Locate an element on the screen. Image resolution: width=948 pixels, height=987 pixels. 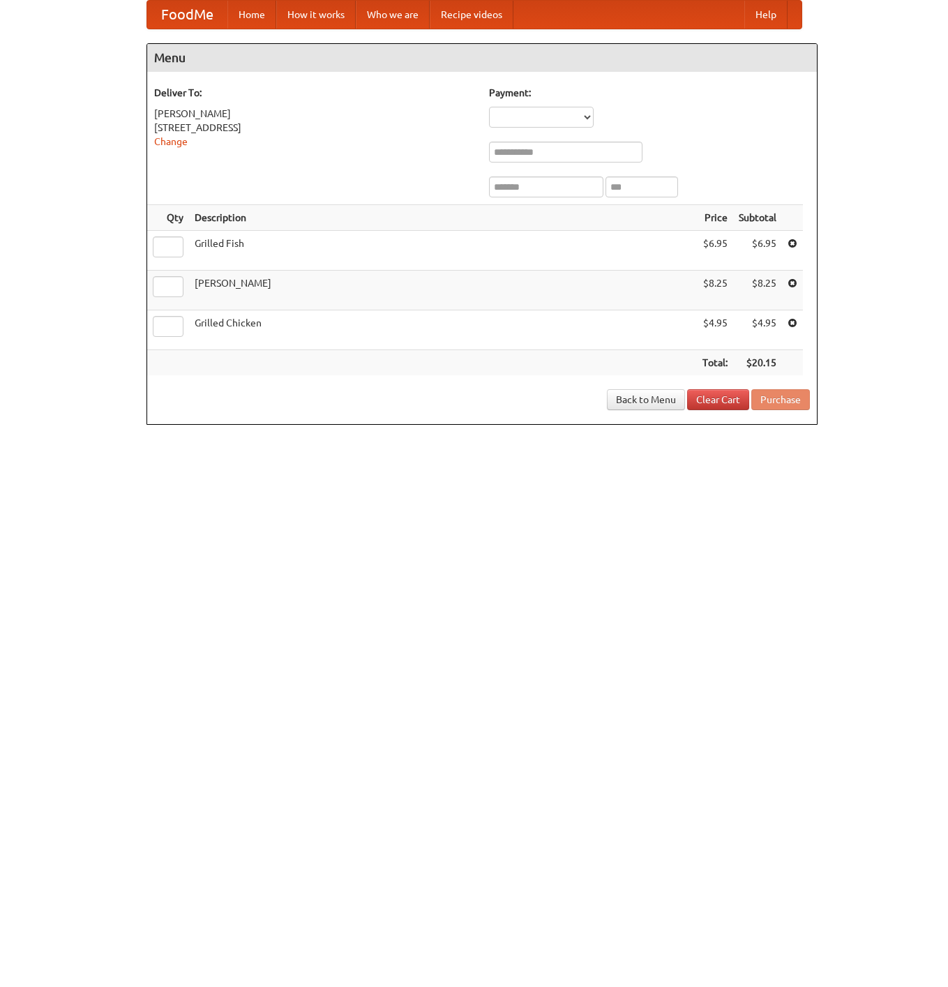
a: How it works is located at coordinates (316, 15).